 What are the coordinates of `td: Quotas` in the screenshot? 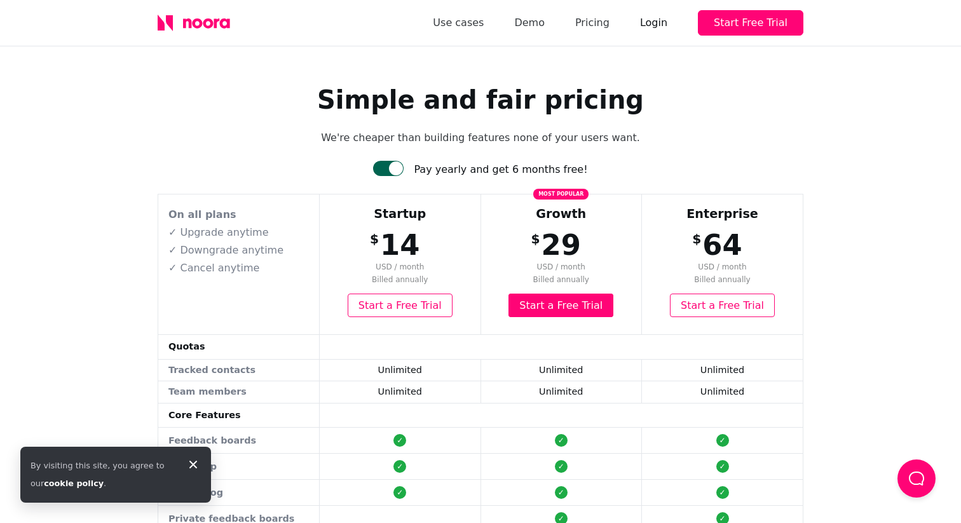 It's located at (239, 346).